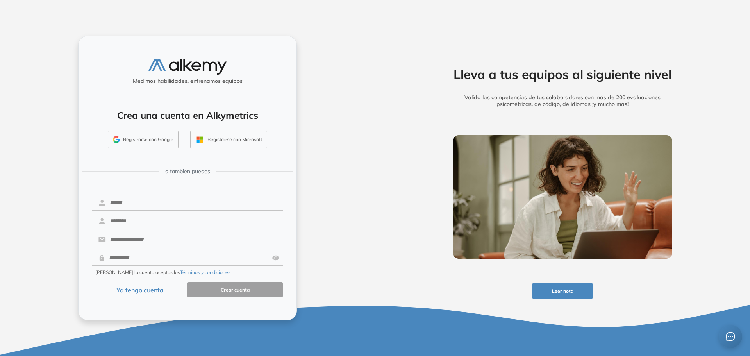  Describe the element at coordinates (730, 336) in the screenshot. I see `span: message` at that location.